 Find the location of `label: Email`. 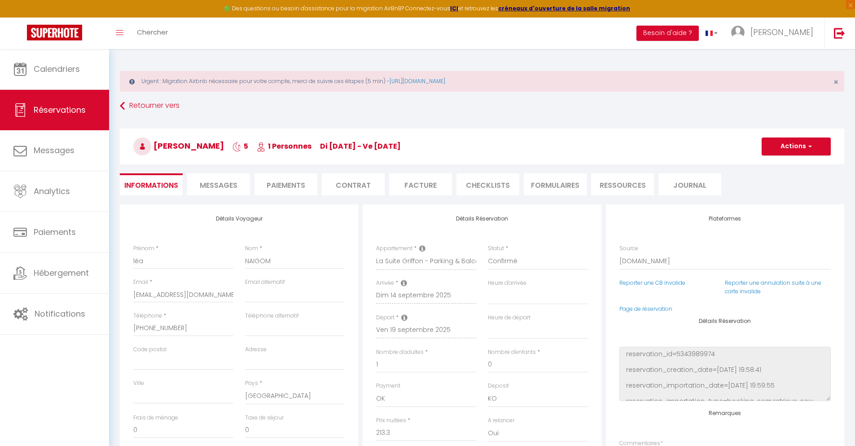

label: Email is located at coordinates (140, 282).